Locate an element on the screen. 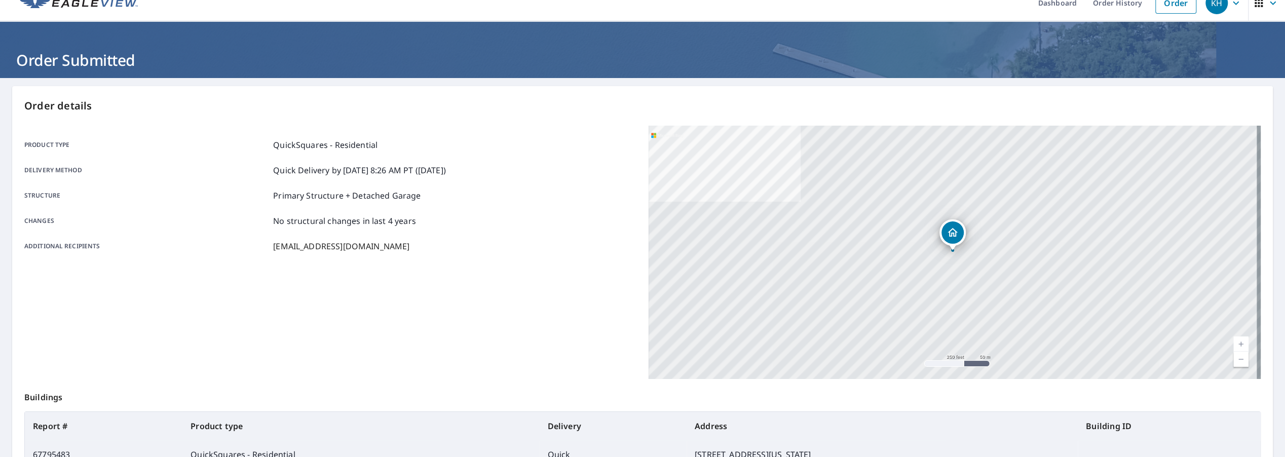 Image resolution: width=1285 pixels, height=457 pixels. p: Order details is located at coordinates (642, 106).